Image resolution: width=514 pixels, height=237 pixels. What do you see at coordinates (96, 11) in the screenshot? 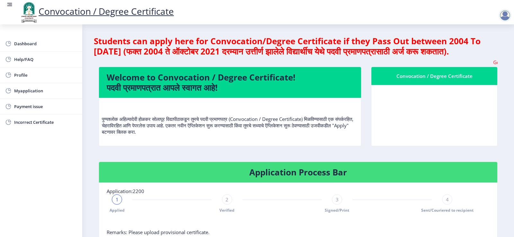
I see `a: Convocation / Degree Certificate` at bounding box center [96, 11].